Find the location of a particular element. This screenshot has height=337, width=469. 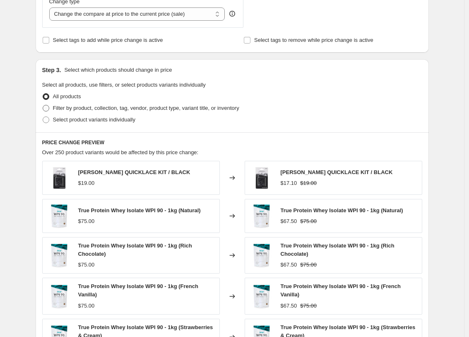

h2: Step 3. is located at coordinates (52, 70).